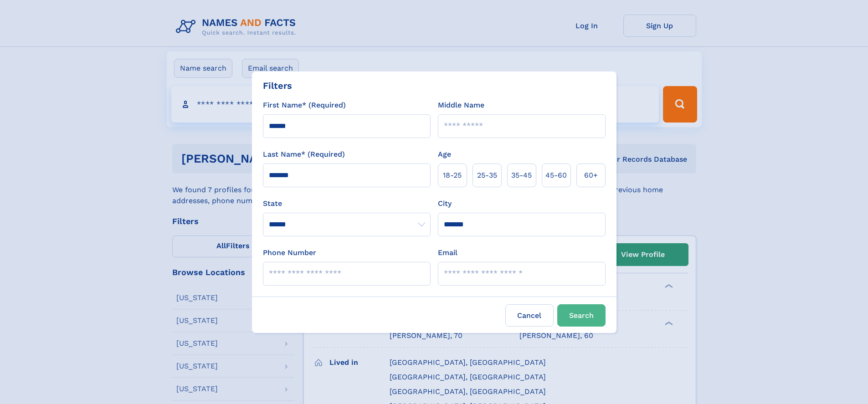 The image size is (868, 404). I want to click on label: Age, so click(444, 155).